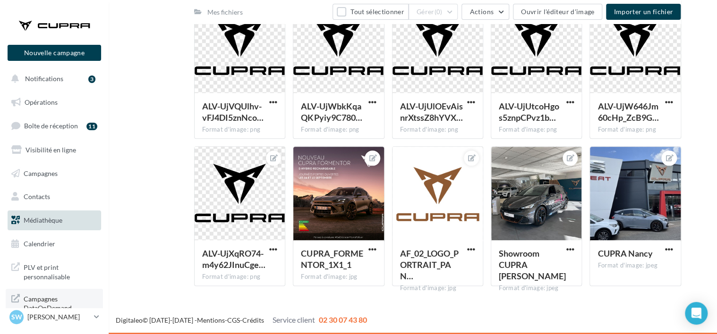  I want to click on div: Mes fichiers, so click(225, 12).